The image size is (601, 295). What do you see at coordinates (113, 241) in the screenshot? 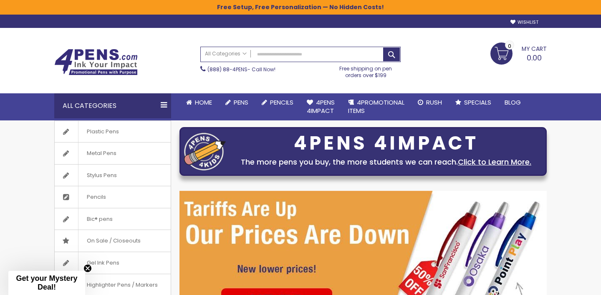
I see `span: On Sale / Closeouts` at bounding box center [113, 241].